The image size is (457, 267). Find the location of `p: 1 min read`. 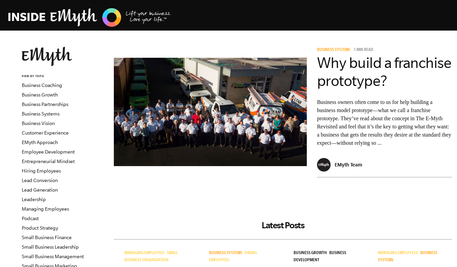

p: 1 min read is located at coordinates (364, 50).